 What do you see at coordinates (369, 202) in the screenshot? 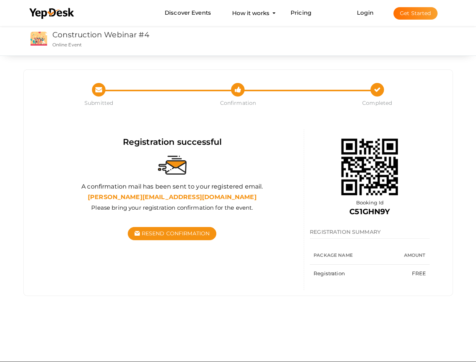
I see `span: Booking Id` at bounding box center [369, 202].